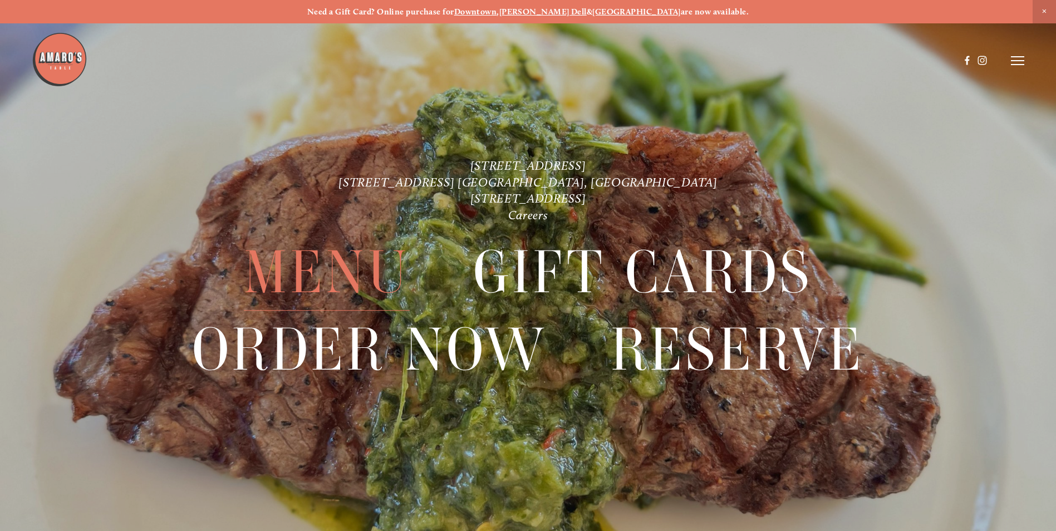 Image resolution: width=1056 pixels, height=531 pixels. I want to click on strong: Downtown, so click(476, 12).